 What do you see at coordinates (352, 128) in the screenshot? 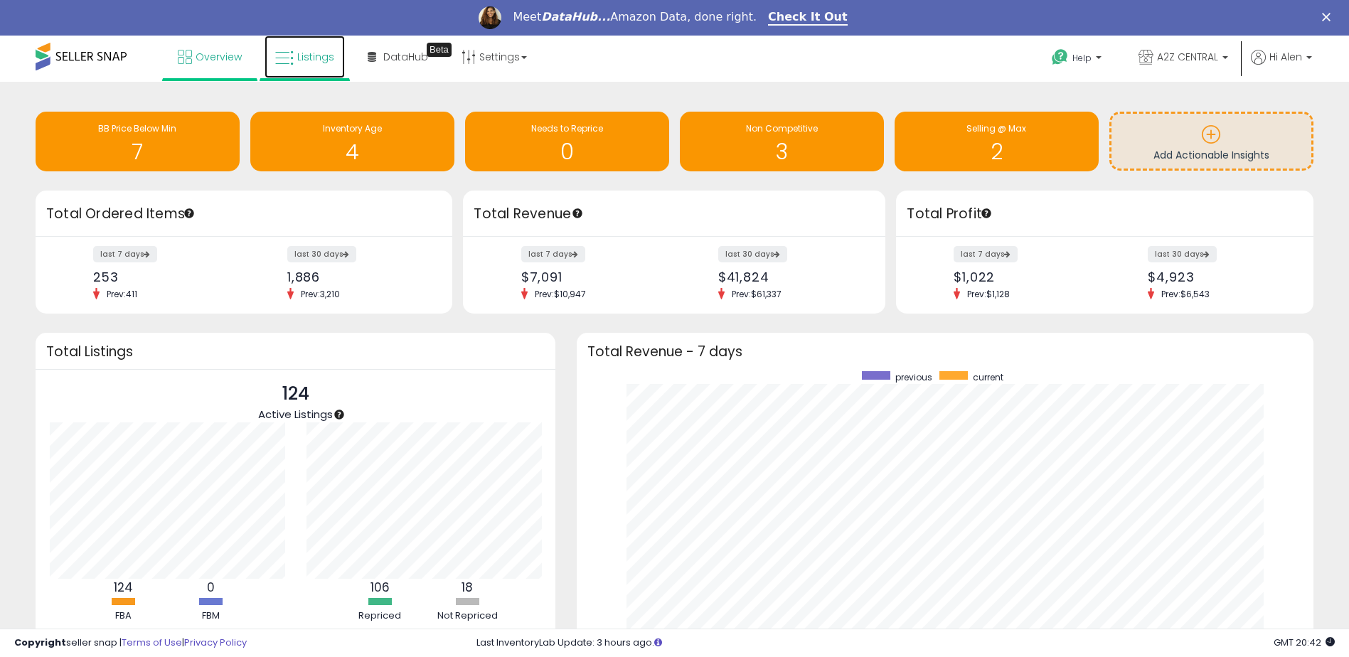
I see `span: Inventory Age` at bounding box center [352, 128].